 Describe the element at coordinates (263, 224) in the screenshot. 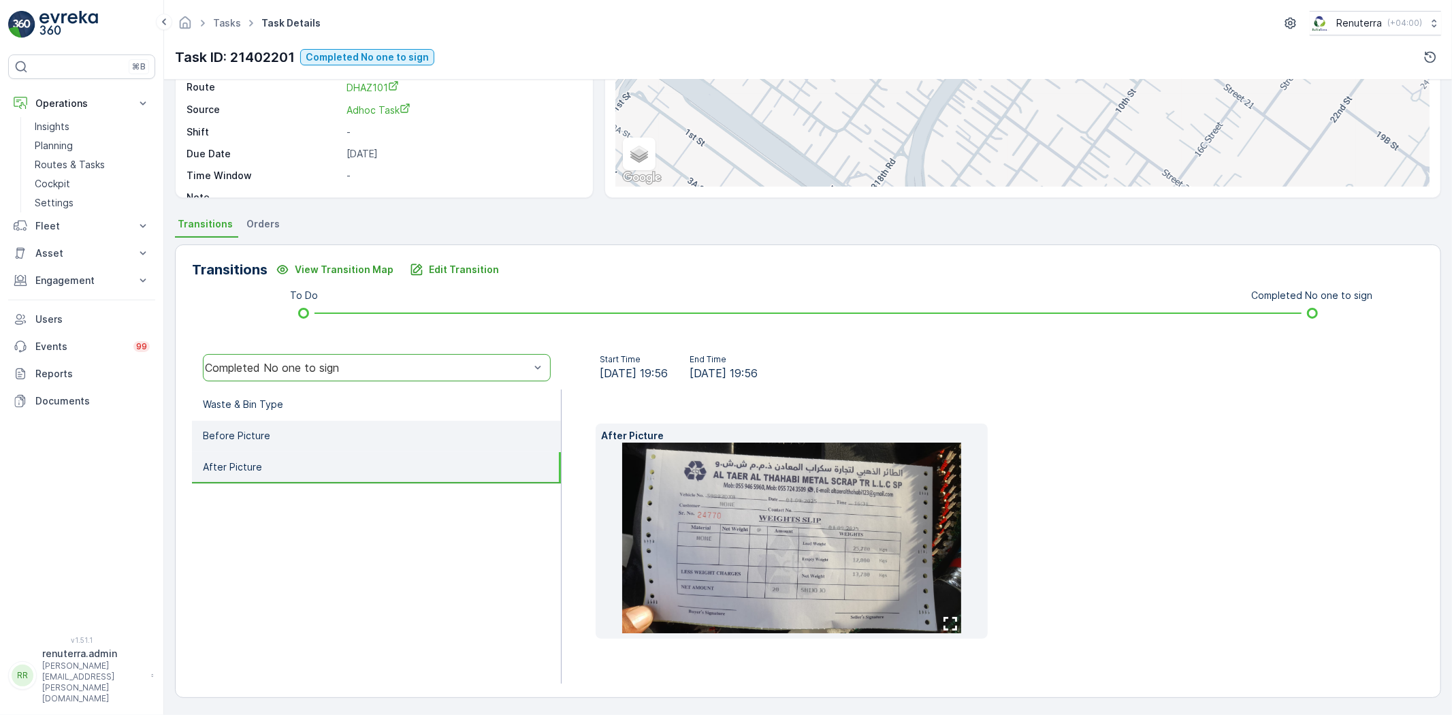

I see `span: Orders` at that location.